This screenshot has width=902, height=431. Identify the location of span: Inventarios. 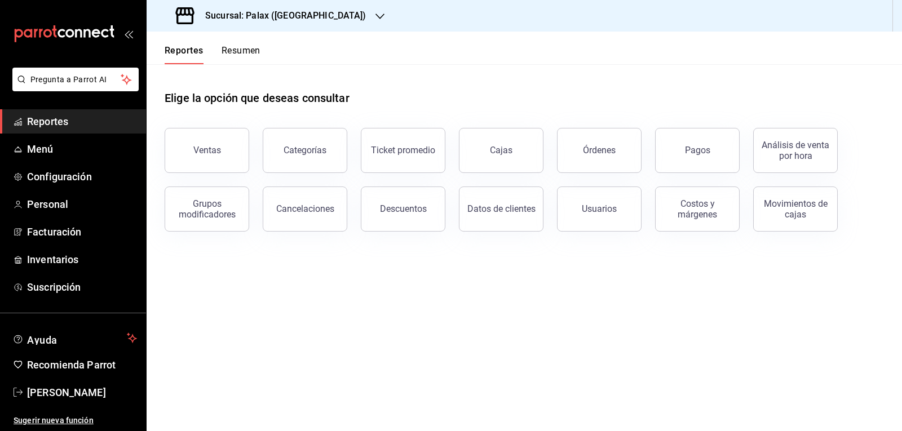
(82, 259).